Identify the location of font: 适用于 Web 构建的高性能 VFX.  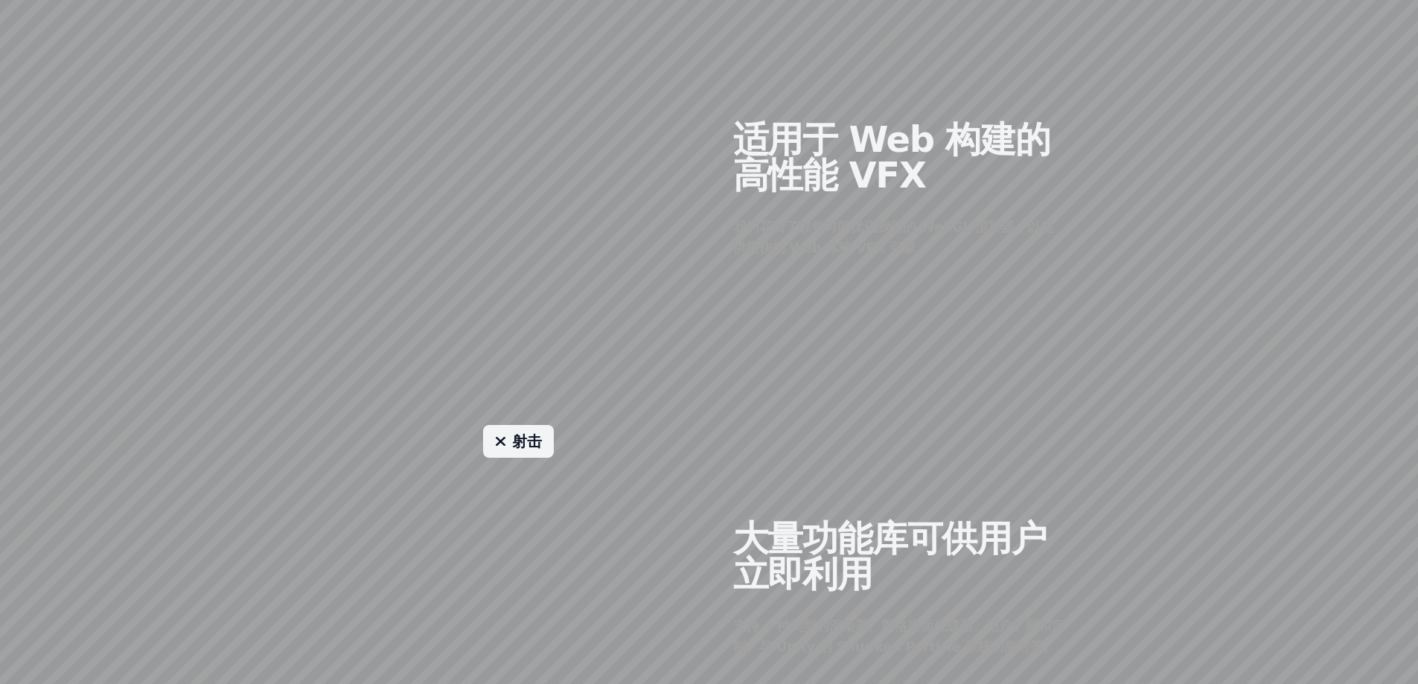
(892, 157).